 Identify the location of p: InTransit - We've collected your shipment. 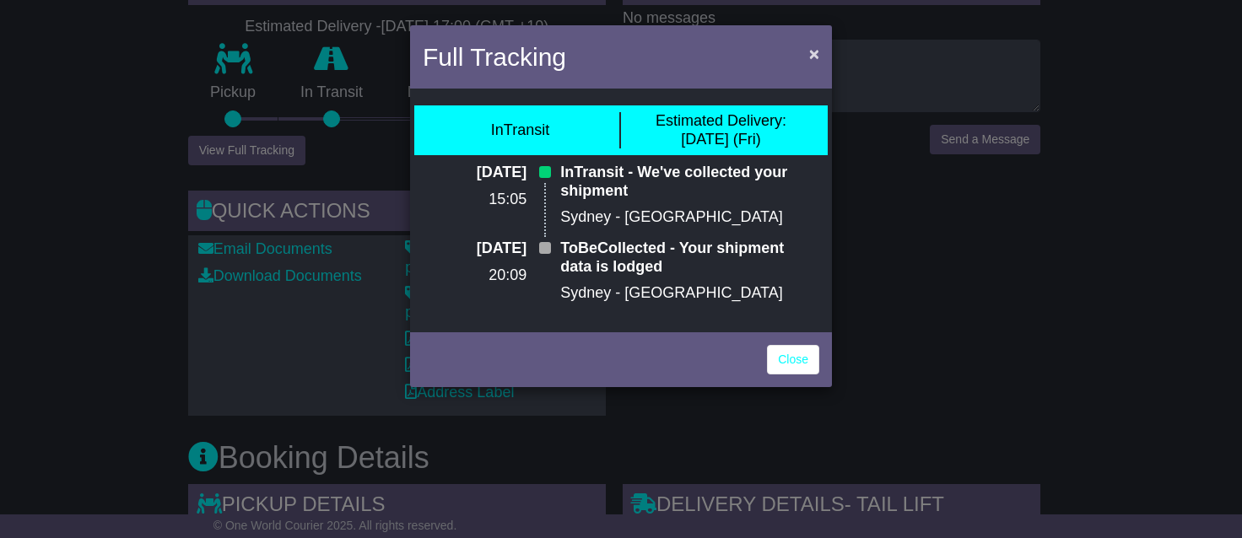
(689, 181).